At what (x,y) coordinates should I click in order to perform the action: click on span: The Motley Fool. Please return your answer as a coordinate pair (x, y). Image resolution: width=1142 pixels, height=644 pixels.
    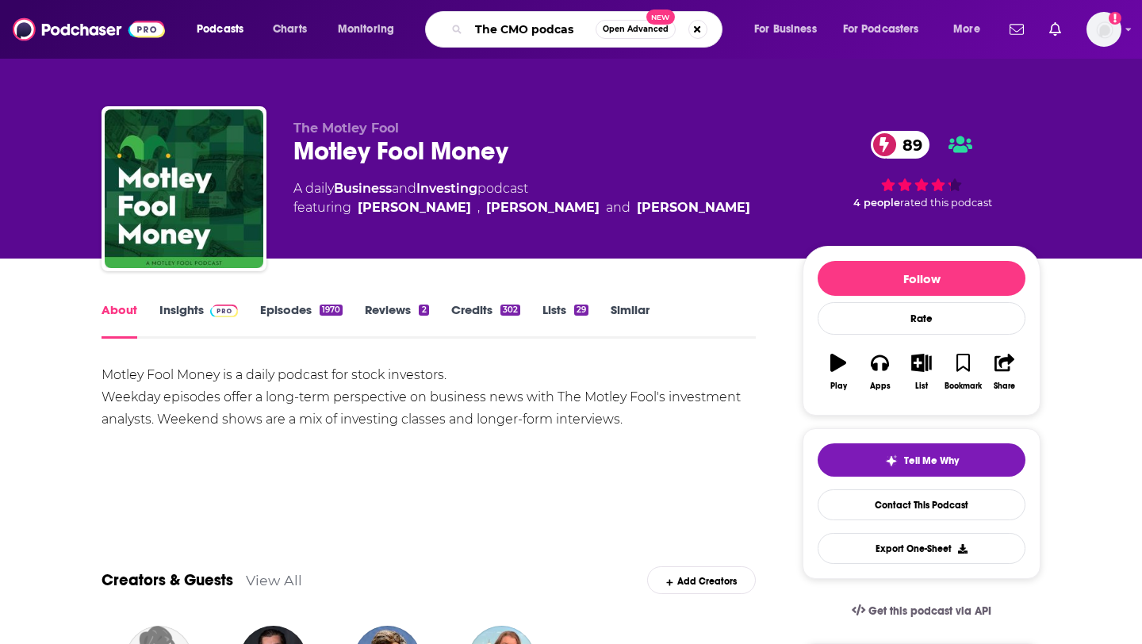
    Looking at the image, I should click on (346, 128).